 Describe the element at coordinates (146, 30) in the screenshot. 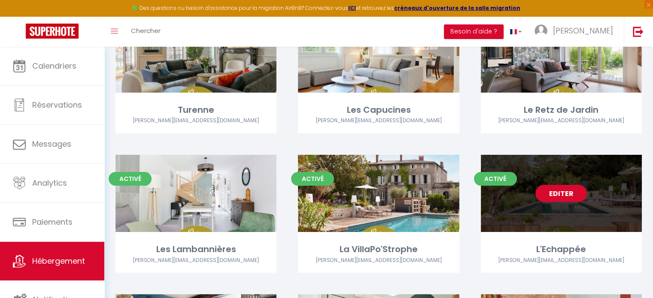

I see `span: Chercher` at that location.